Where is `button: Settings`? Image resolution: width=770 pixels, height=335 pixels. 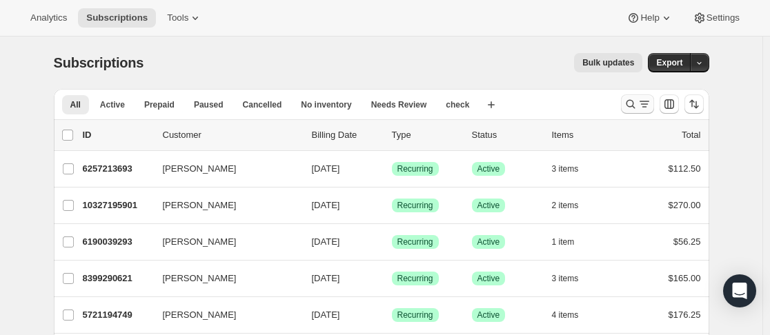 button: Settings is located at coordinates (716, 18).